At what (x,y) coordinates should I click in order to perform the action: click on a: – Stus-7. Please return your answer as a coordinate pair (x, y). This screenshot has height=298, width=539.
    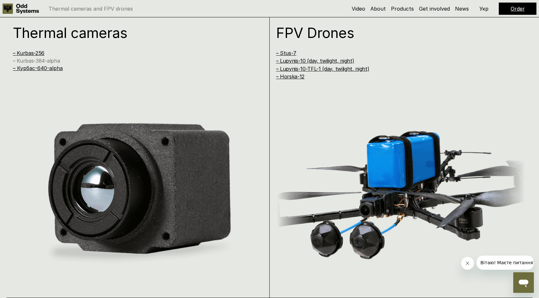
    Looking at the image, I should click on (286, 53).